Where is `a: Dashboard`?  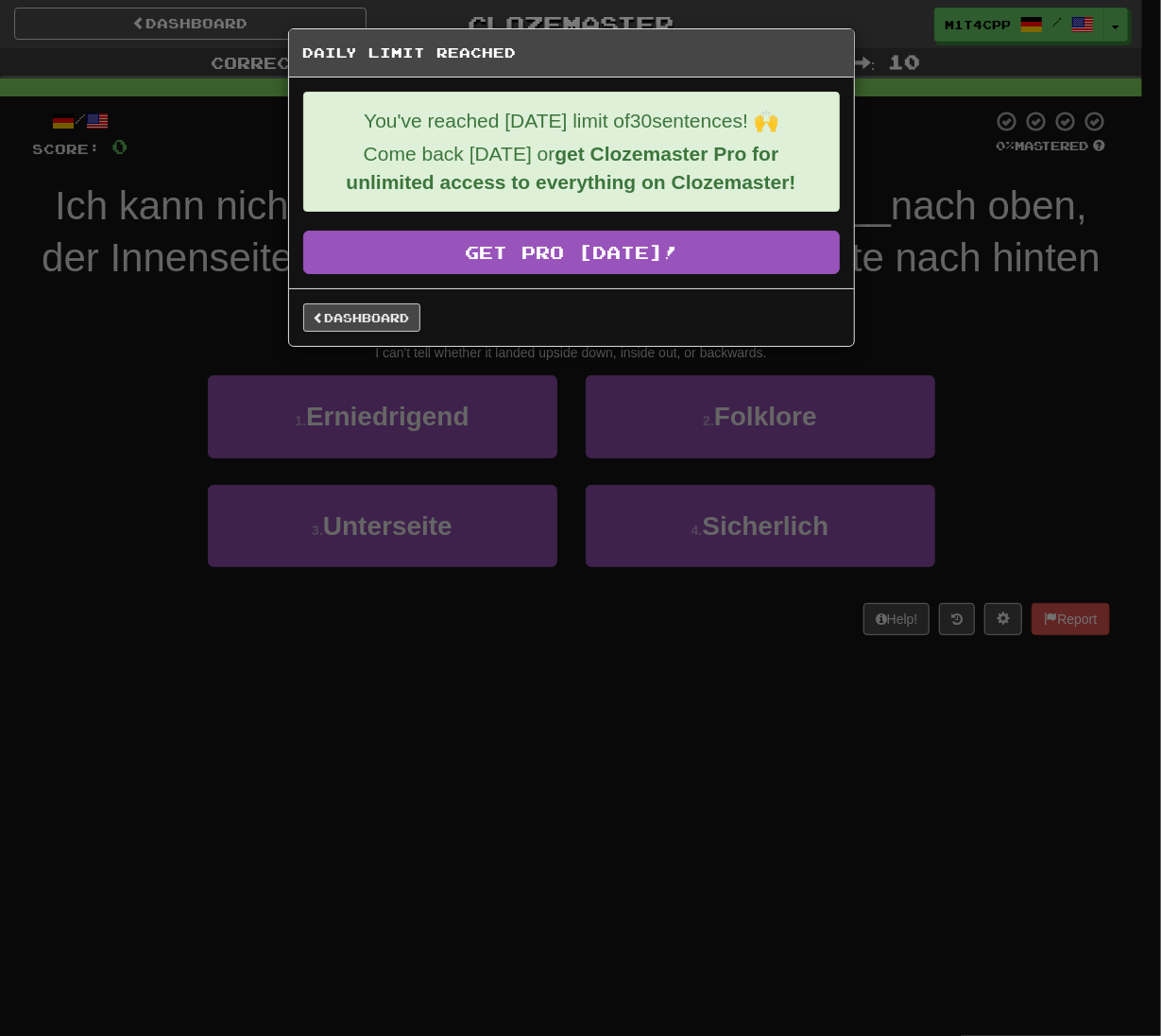 a: Dashboard is located at coordinates (362, 318).